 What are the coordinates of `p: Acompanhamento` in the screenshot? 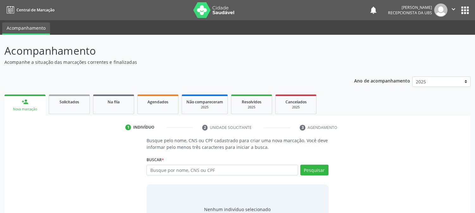 It's located at (168, 51).